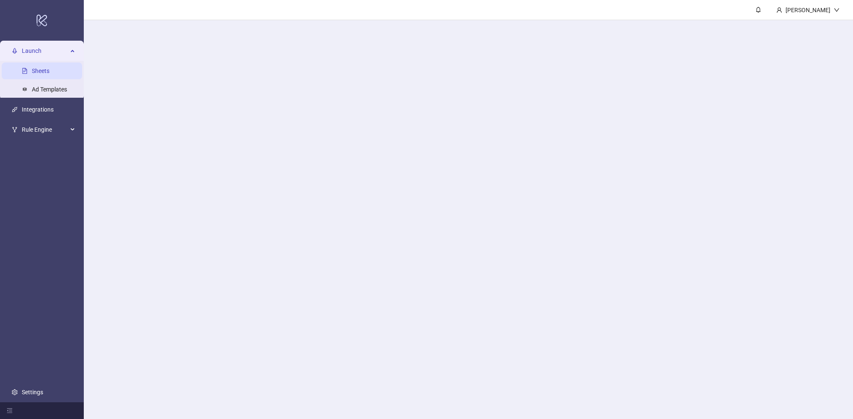  What do you see at coordinates (49, 89) in the screenshot?
I see `a: Ad Templates` at bounding box center [49, 89].